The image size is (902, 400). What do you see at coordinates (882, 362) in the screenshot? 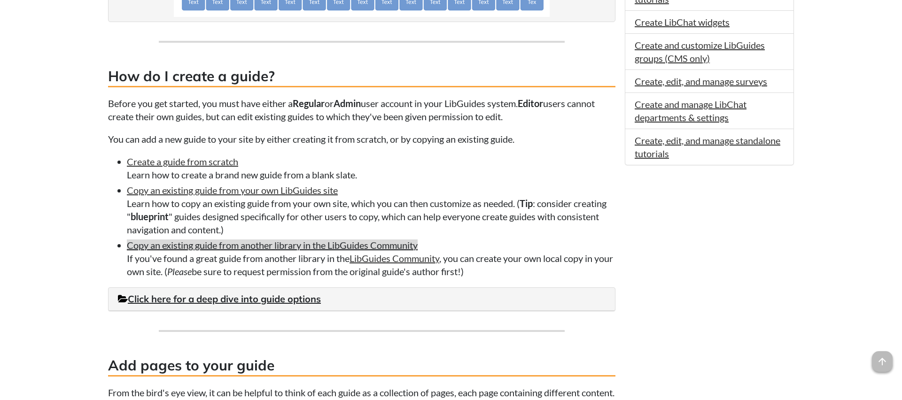
I see `span: arrow_upward` at bounding box center [882, 362].